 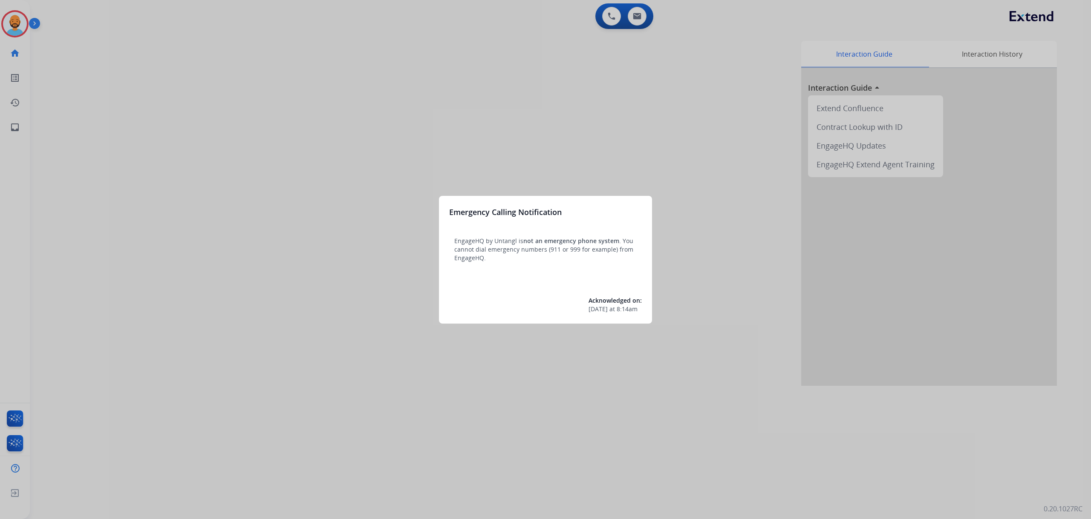 What do you see at coordinates (615, 300) in the screenshot?
I see `span: Acknowledged on:` at bounding box center [615, 300].